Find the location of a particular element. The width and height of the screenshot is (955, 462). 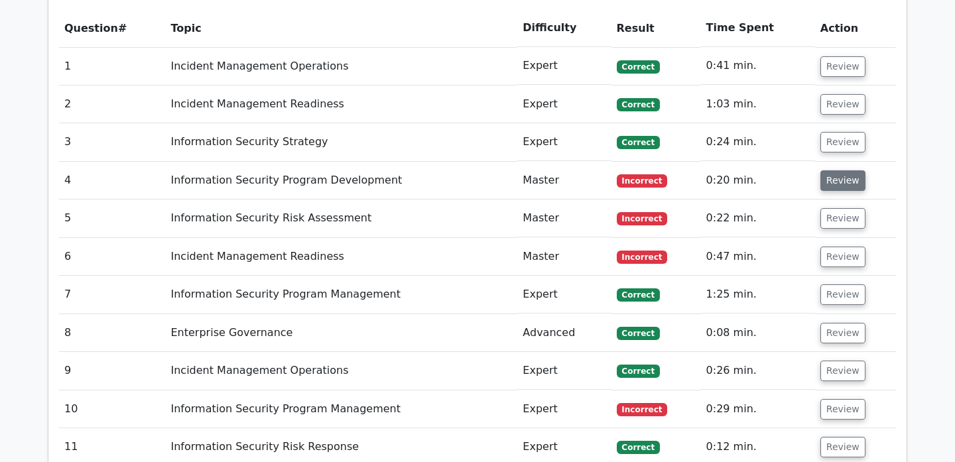

th: Difficulty is located at coordinates (564, 28).